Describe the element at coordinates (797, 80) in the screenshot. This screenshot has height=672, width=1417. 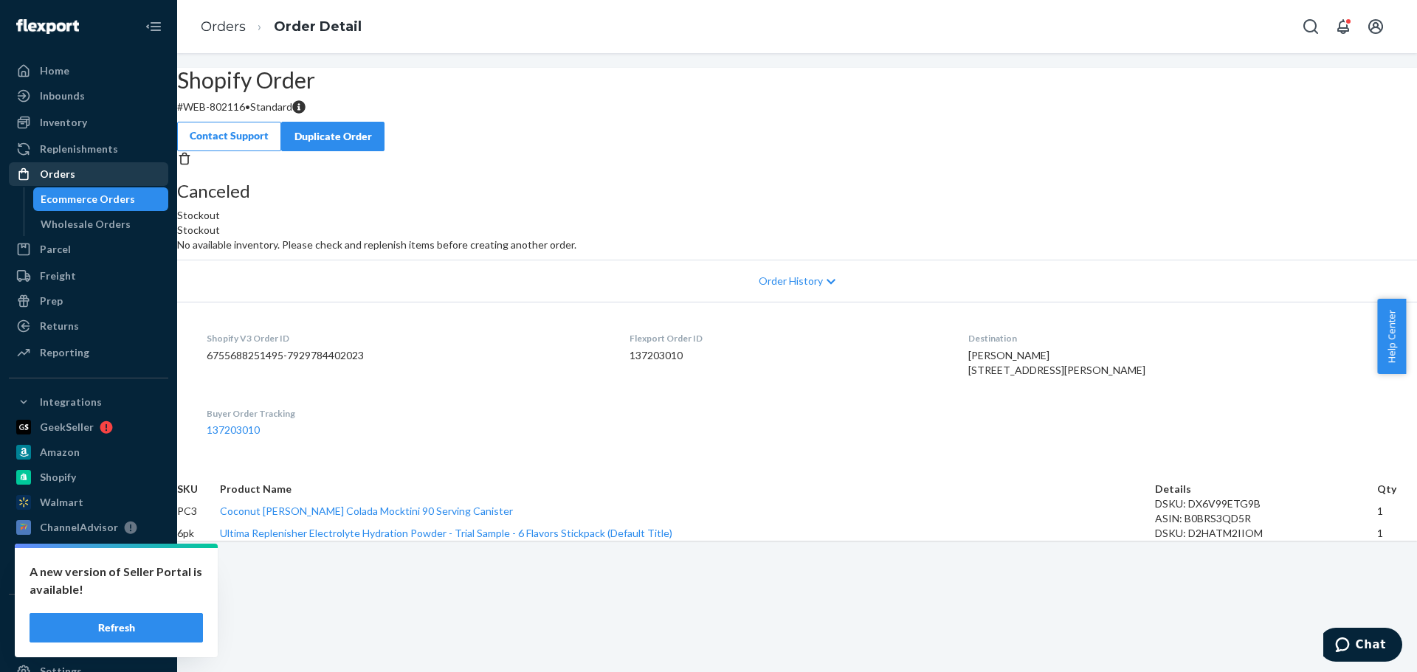
I see `h2: Shopify Order` at that location.